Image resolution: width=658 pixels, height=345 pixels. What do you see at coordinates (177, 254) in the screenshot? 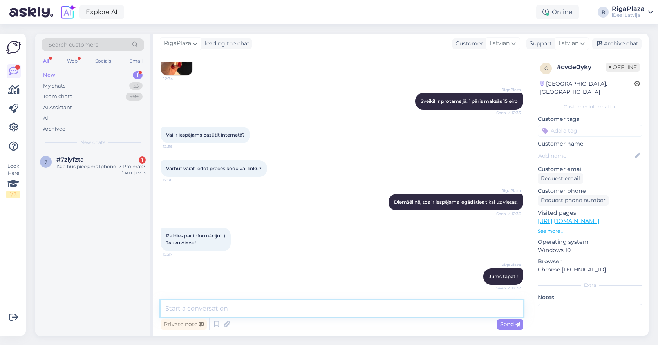
I see `span: 12:37` at bounding box center [177, 254].